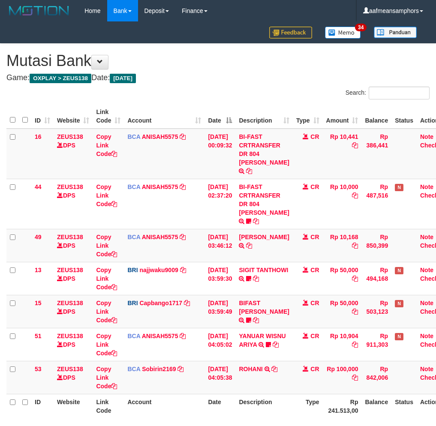 Image resolution: width=436 pixels, height=426 pixels. Describe the element at coordinates (342, 344) in the screenshot. I see `td: Rp 10,904` at that location.